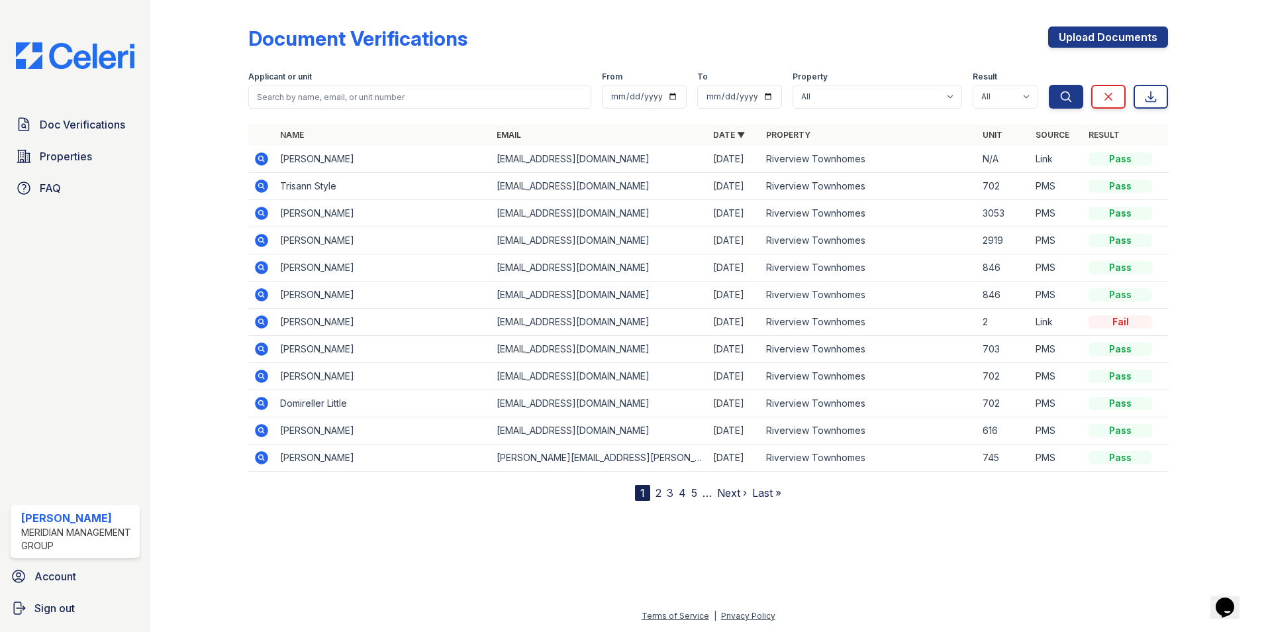 The height and width of the screenshot is (632, 1266). Describe the element at coordinates (66, 156) in the screenshot. I see `span: Properties` at that location.